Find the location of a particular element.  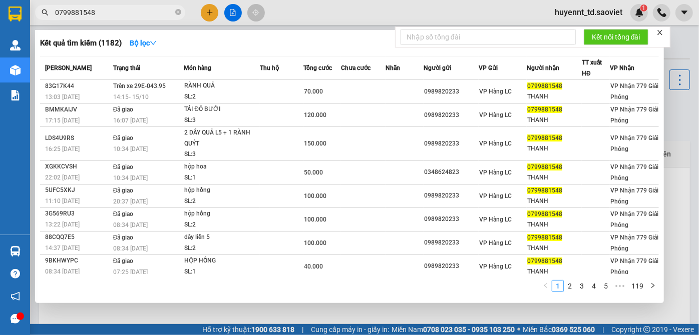

a: 119 is located at coordinates (637, 286).